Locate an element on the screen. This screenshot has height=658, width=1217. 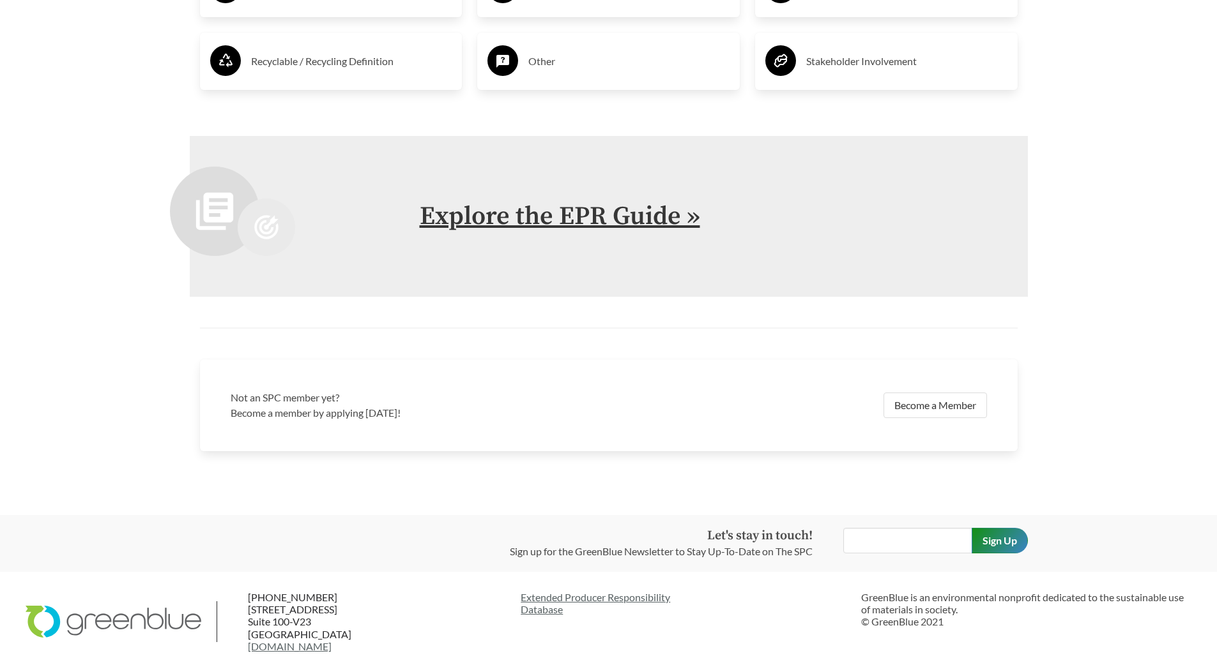
p: Sign up for the GreenBlue Newsletter to Stay Up-To-Date on The SPC is located at coordinates (661, 552).